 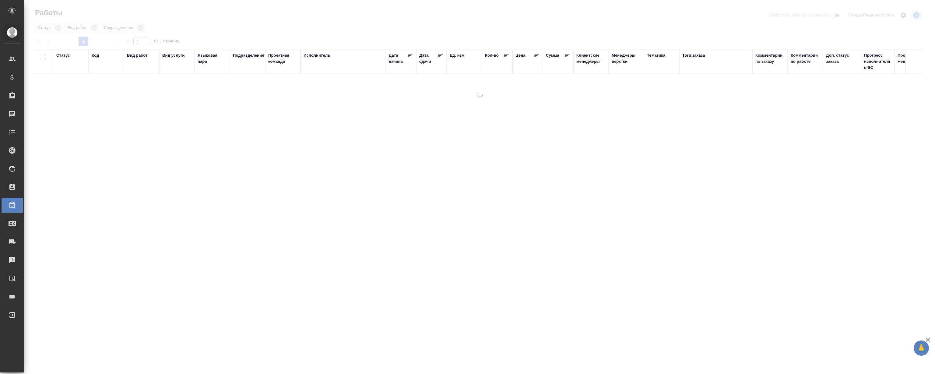 What do you see at coordinates (95, 55) in the screenshot?
I see `div: Код` at bounding box center [95, 55].